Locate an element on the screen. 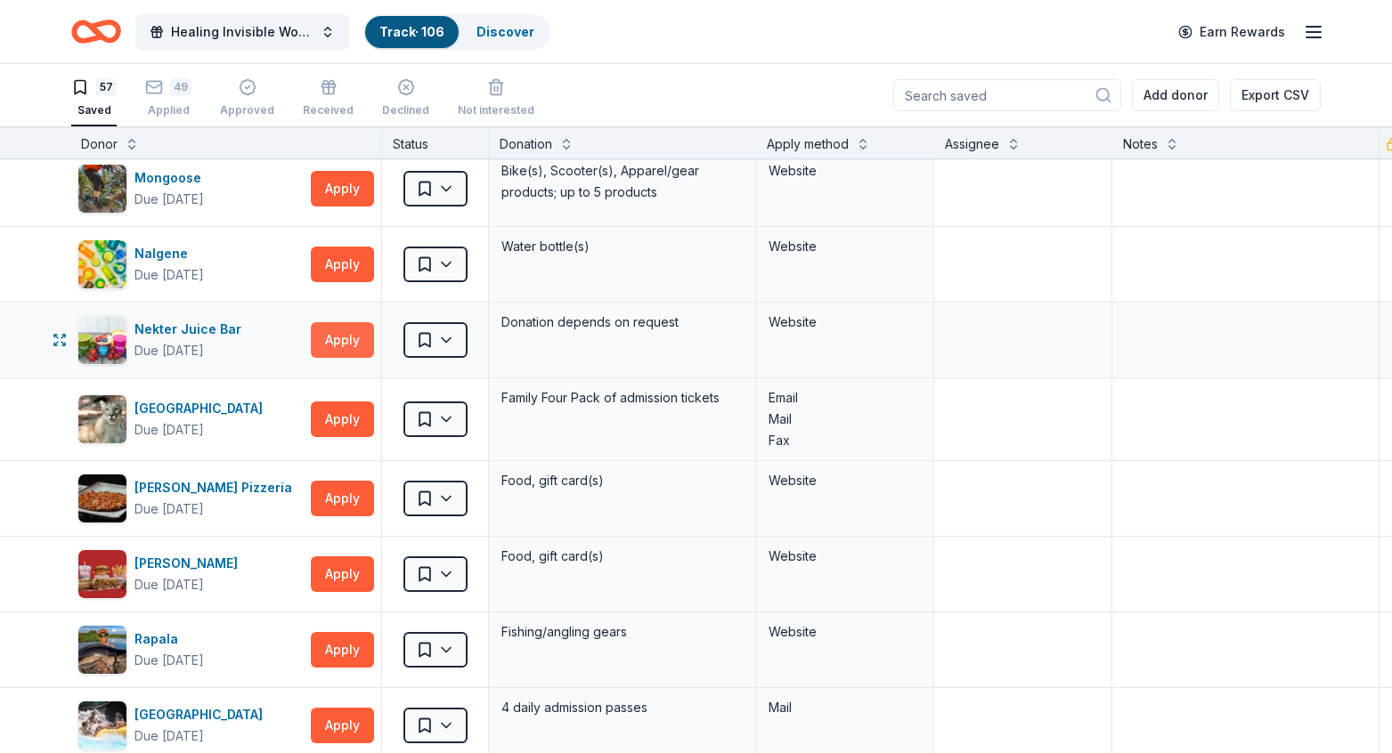 Image resolution: width=1392 pixels, height=753 pixels. button: 57Saved is located at coordinates (93, 99).